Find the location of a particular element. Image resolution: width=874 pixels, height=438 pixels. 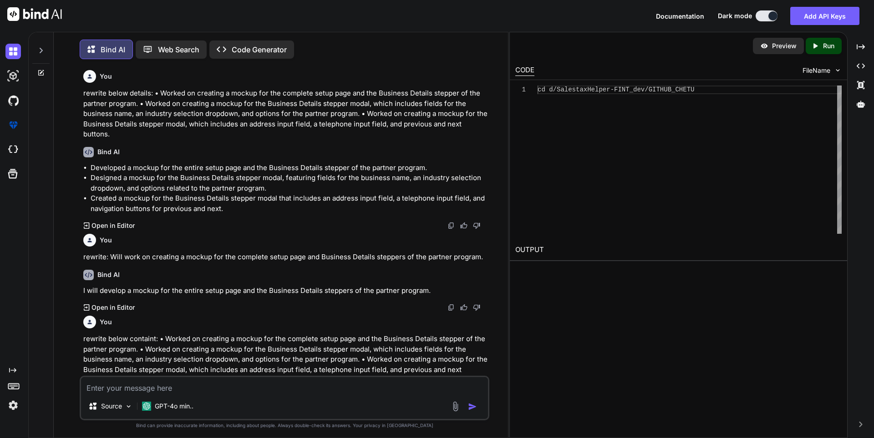

img: icon is located at coordinates (472, 407).